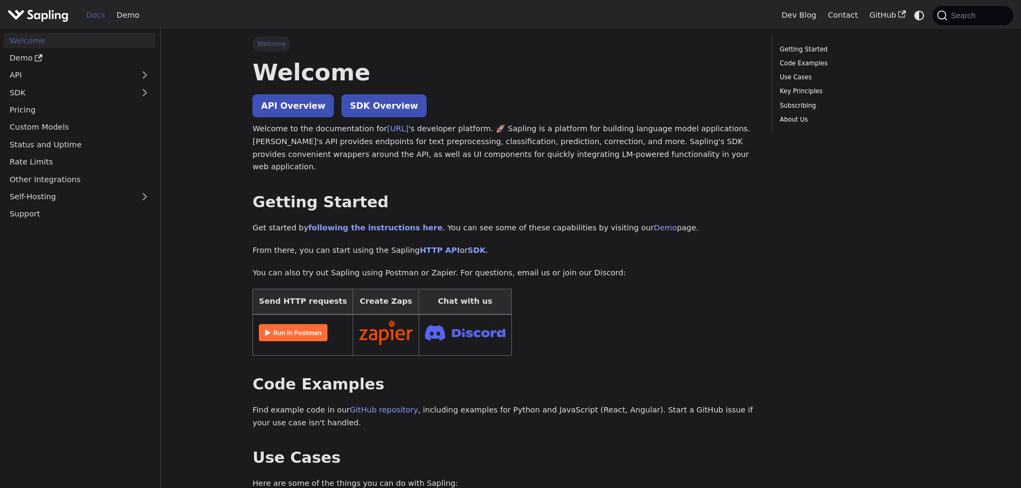 The height and width of the screenshot is (488, 1021). I want to click on a: Key Principles, so click(853, 91).